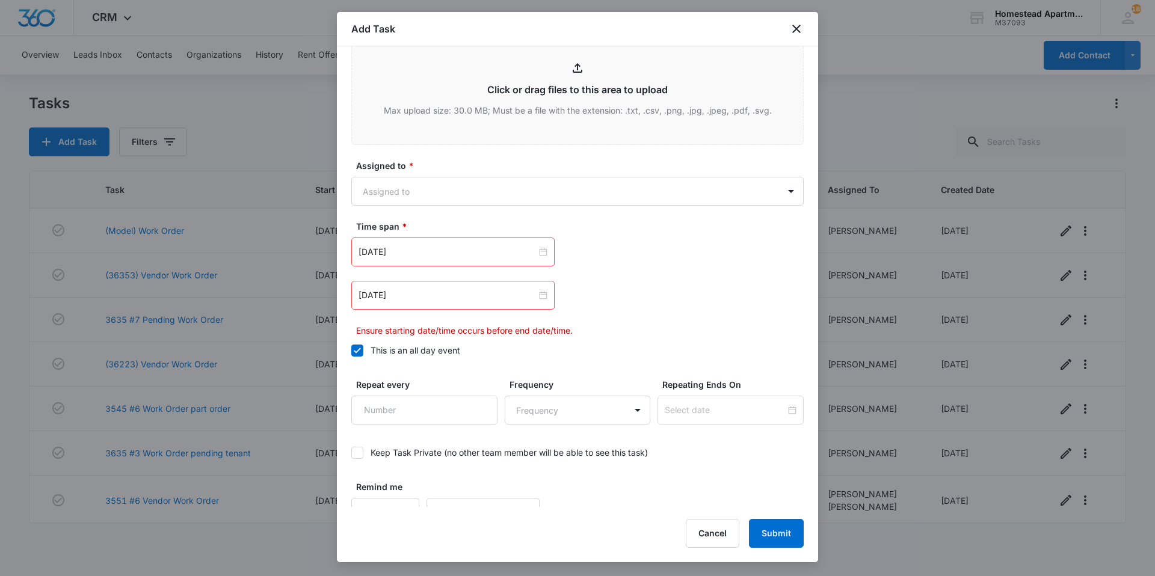 This screenshot has height=576, width=1155. Describe the element at coordinates (735, 384) in the screenshot. I see `label: Repeating Ends On` at that location.